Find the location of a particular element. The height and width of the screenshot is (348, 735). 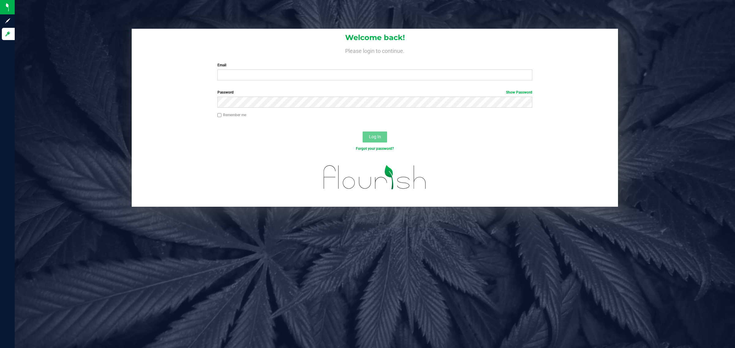

span: Password is located at coordinates (225, 92).